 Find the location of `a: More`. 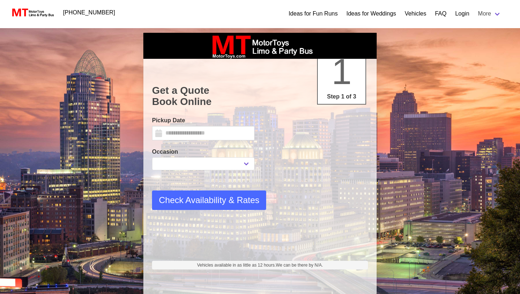

a: More is located at coordinates (490, 14).